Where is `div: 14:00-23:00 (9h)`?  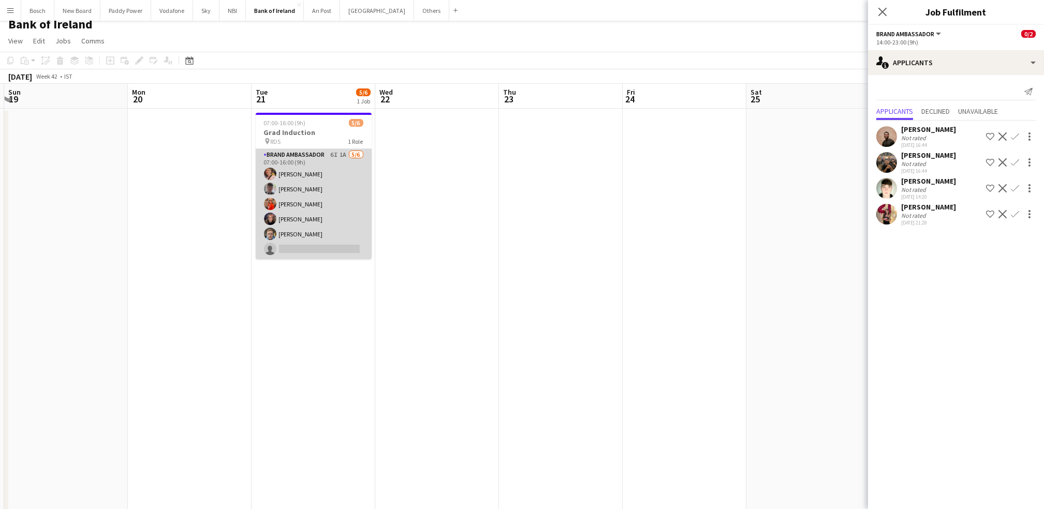
div: 14:00-23:00 (9h) is located at coordinates (956, 42).